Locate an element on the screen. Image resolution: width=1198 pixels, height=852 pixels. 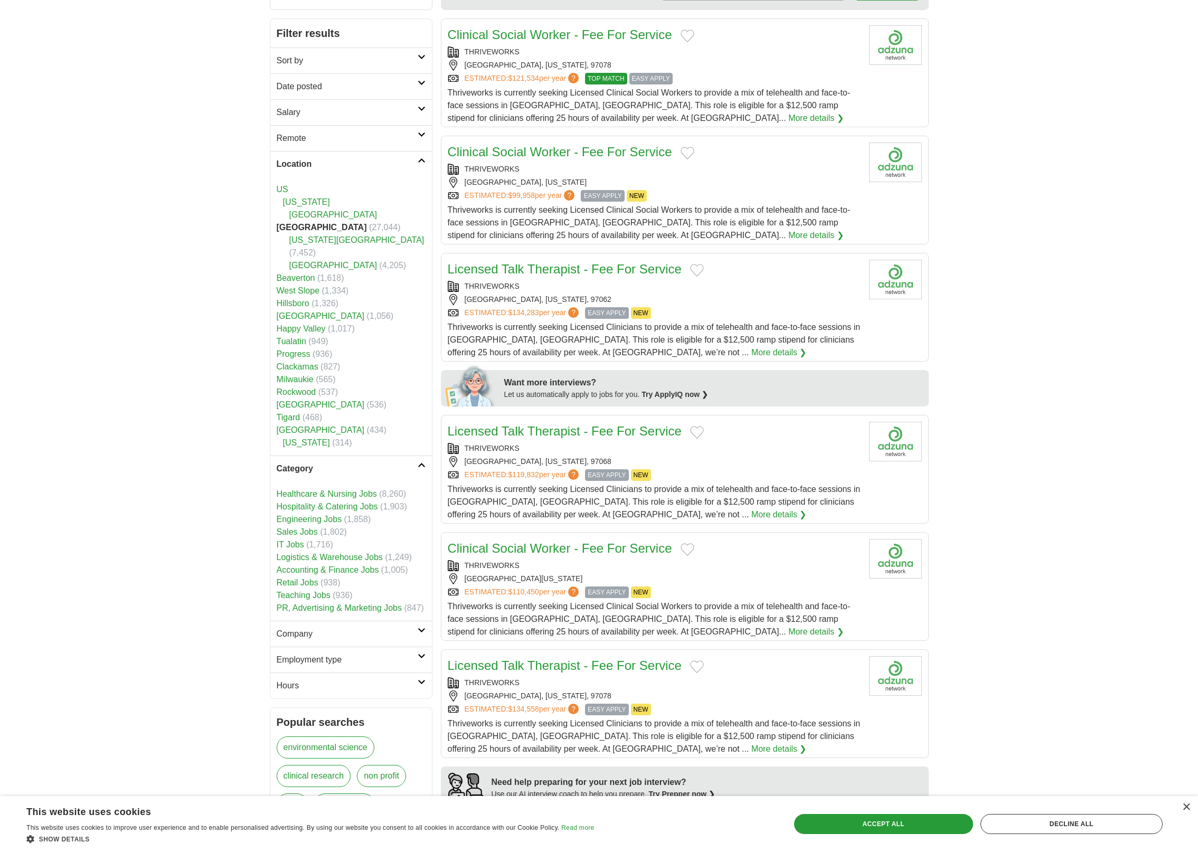
a: Progress is located at coordinates (294, 354).